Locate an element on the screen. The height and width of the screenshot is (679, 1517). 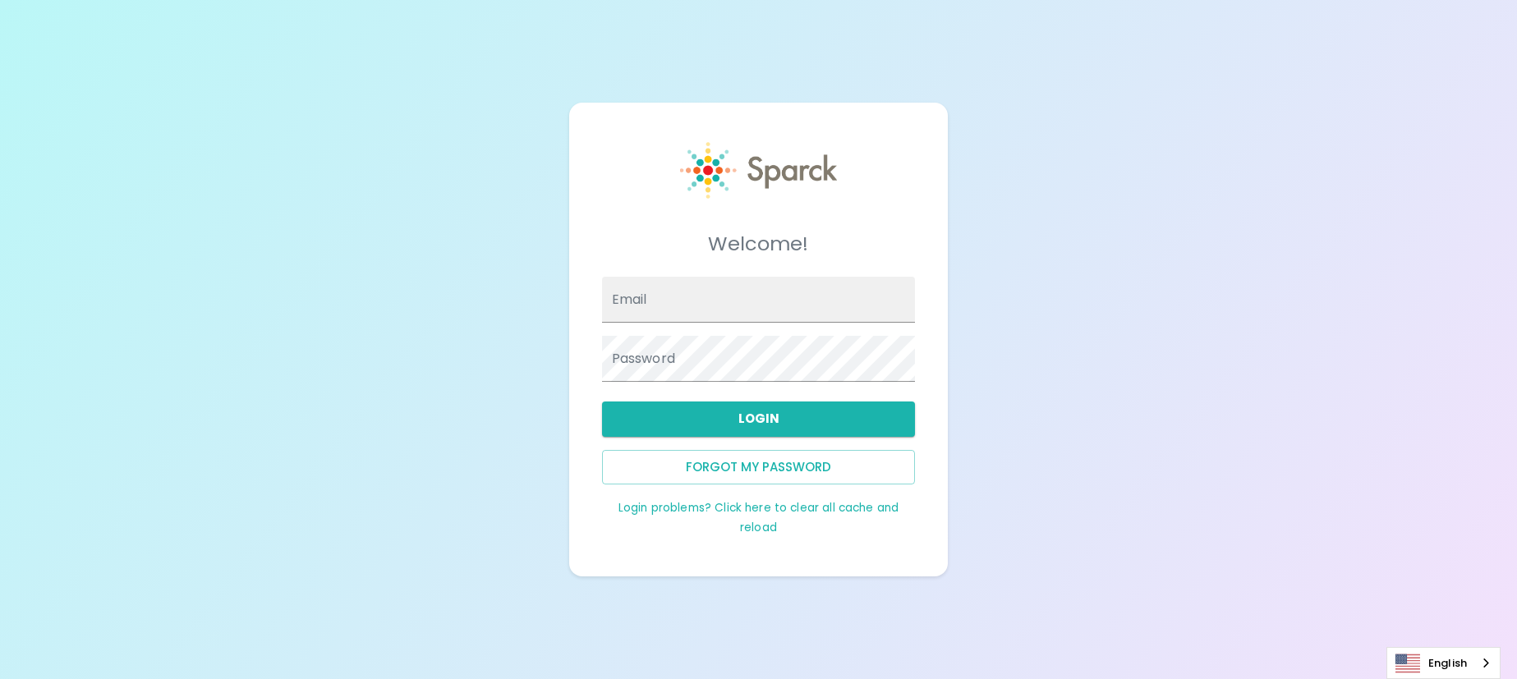
button: Login is located at coordinates (759, 419).